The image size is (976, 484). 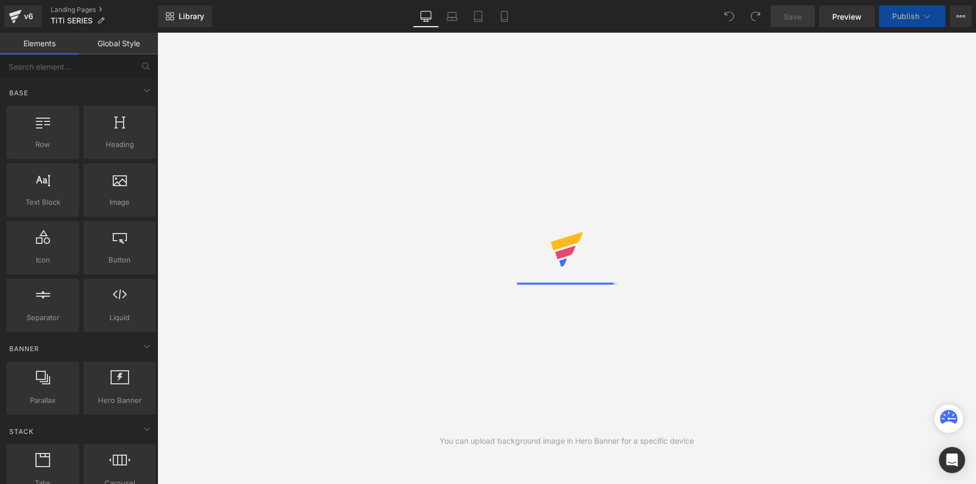 What do you see at coordinates (906, 16) in the screenshot?
I see `span: Publish` at bounding box center [906, 16].